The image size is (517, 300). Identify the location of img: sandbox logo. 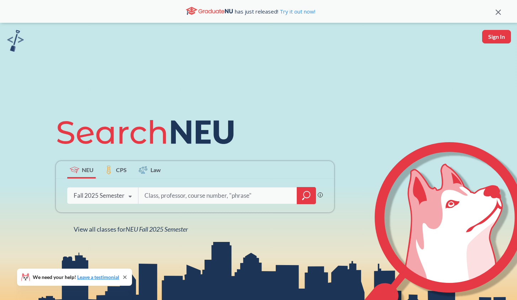
(15, 41).